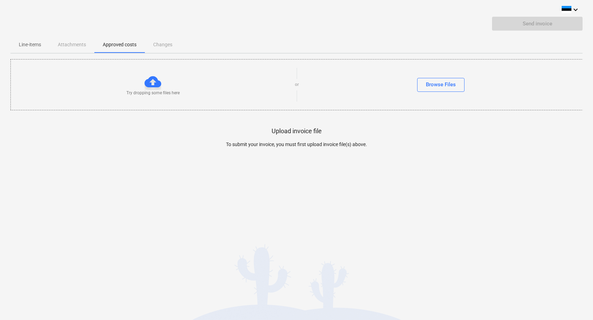  Describe the element at coordinates (153, 93) in the screenshot. I see `p: Try dropping some files here` at that location.